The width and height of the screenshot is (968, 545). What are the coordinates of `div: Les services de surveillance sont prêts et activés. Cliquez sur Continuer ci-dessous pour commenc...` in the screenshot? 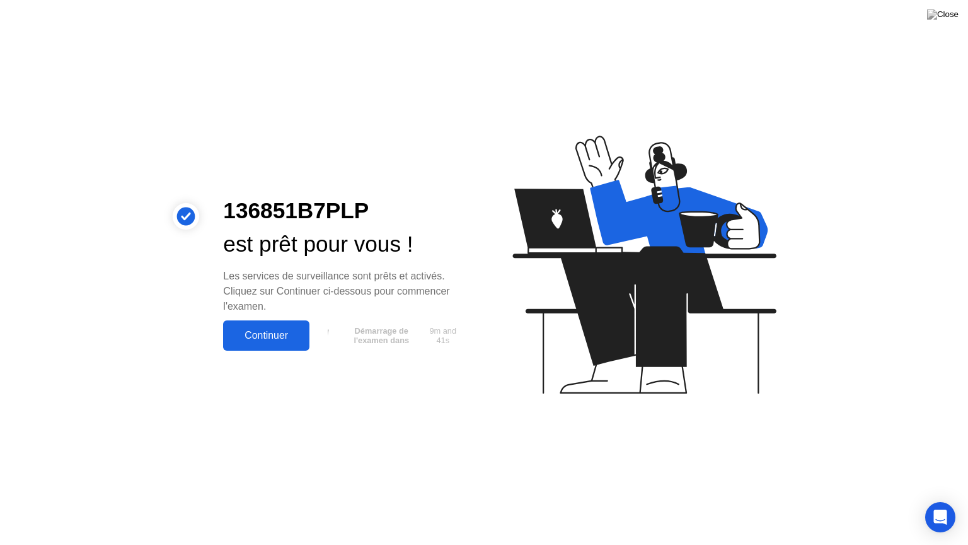 It's located at (344, 291).